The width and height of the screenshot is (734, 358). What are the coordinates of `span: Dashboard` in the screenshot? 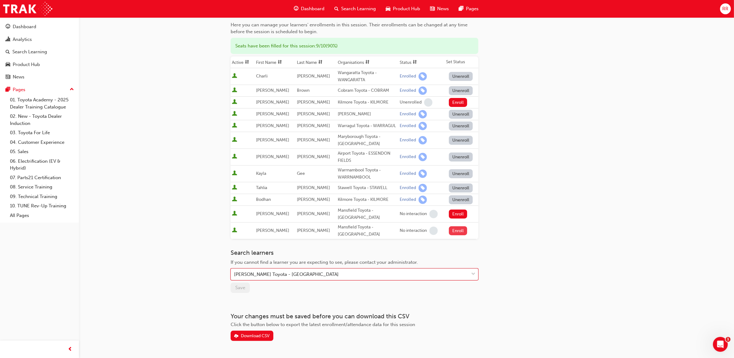 It's located at (313, 9).